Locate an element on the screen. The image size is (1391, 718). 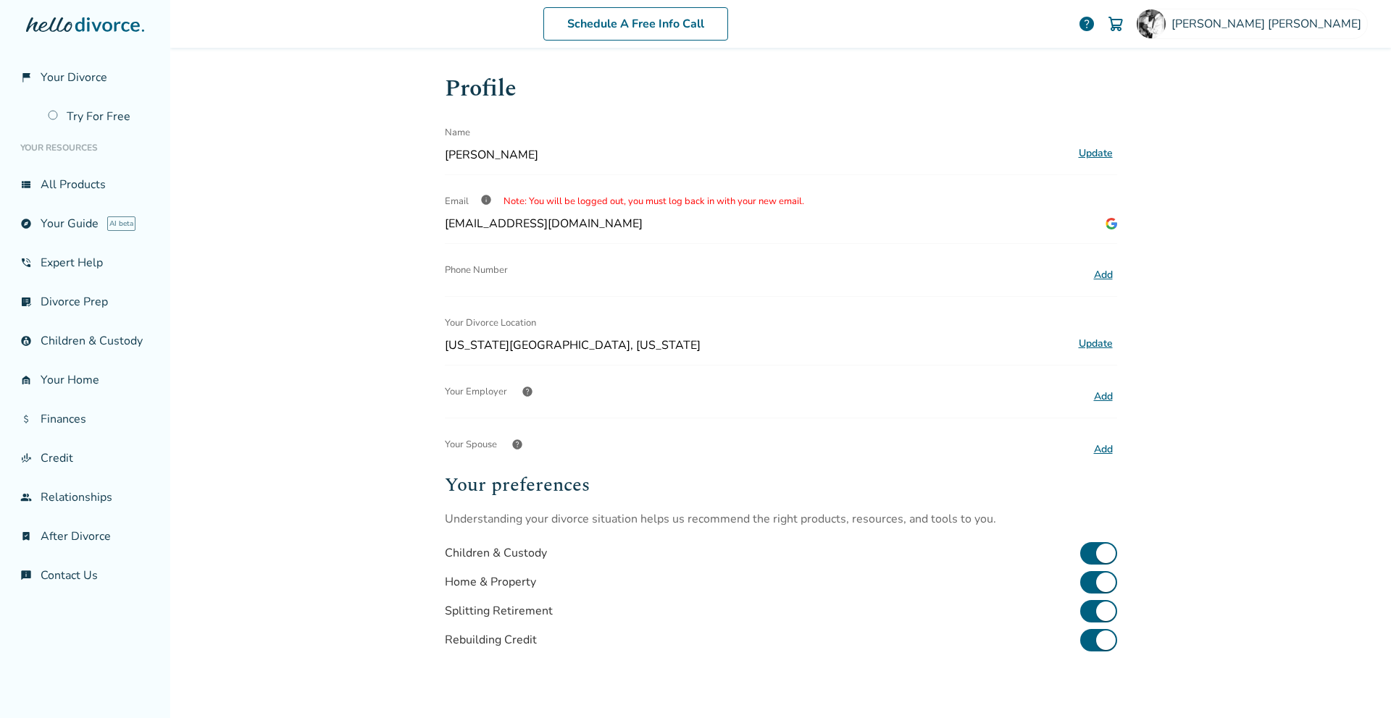
a: Schedule A Free Info Call is located at coordinates (635, 24).